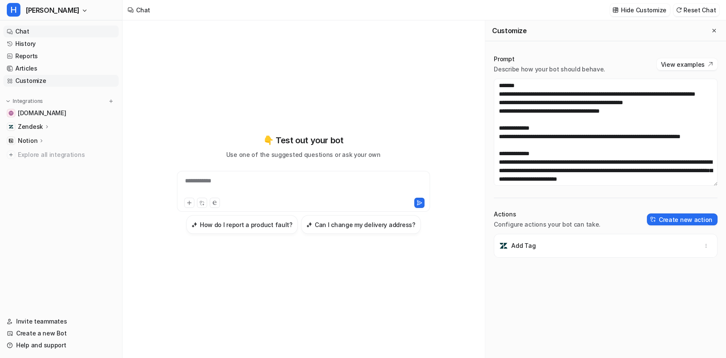 The height and width of the screenshot is (358, 726). What do you see at coordinates (61, 345) in the screenshot?
I see `a: Help and support` at bounding box center [61, 345].